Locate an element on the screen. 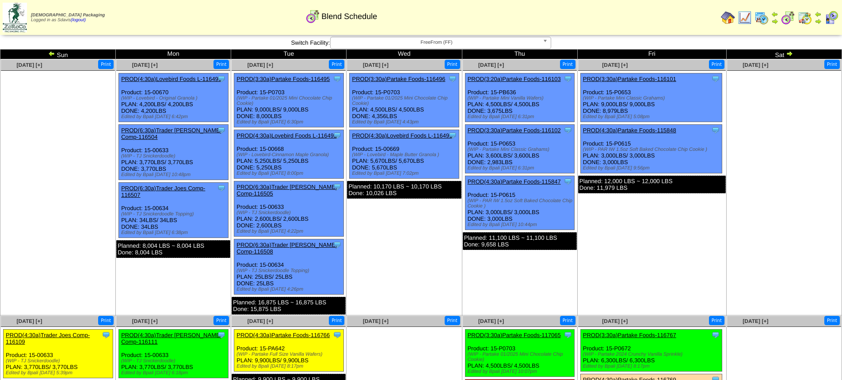 This screenshot has width=842, height=380. div: (WIP - Lovebird-Cinnamon Maple Granola) is located at coordinates (290, 155).